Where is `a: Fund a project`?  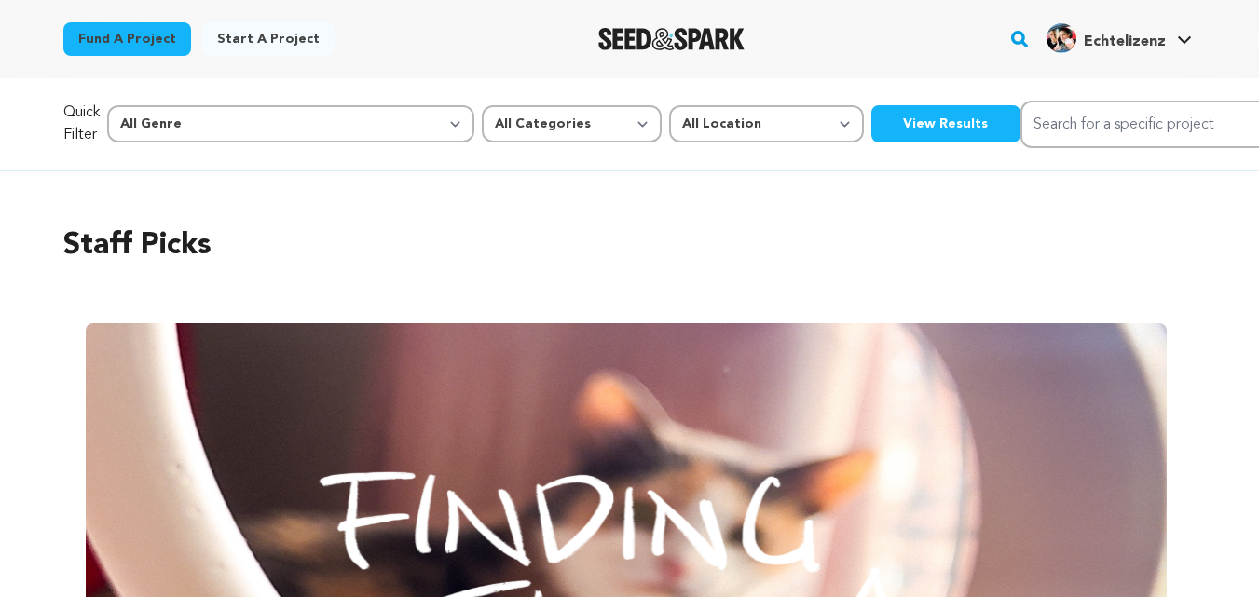
a: Fund a project is located at coordinates (127, 39).